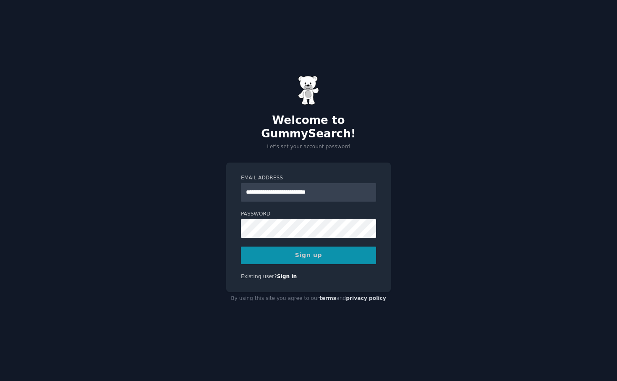 This screenshot has height=381, width=617. Describe the element at coordinates (328, 298) in the screenshot. I see `a: terms` at that location.